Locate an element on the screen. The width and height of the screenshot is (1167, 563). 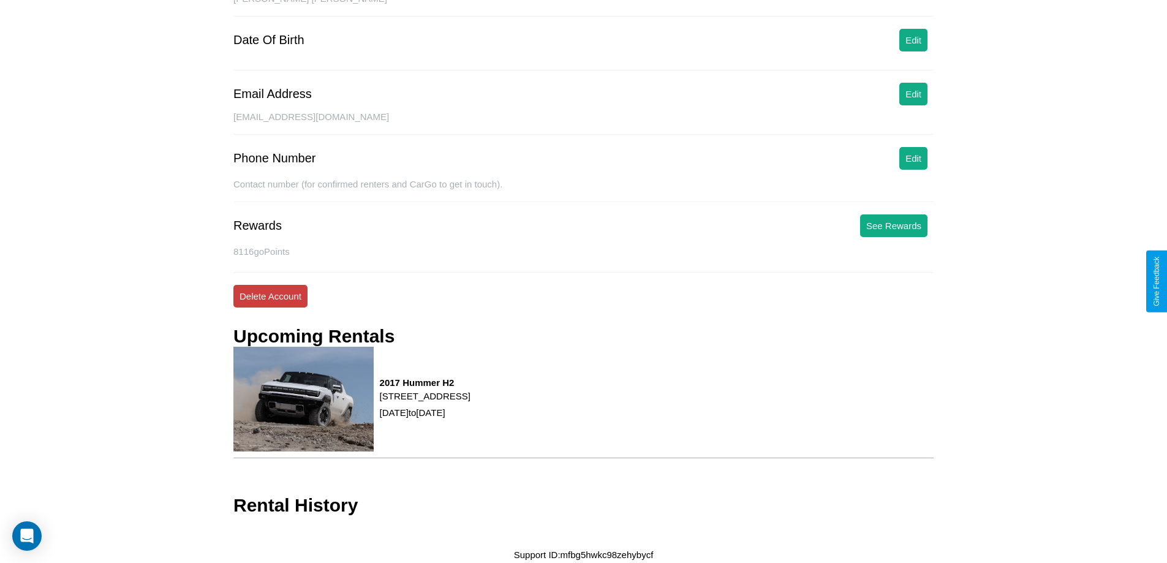
h3: Upcoming Rentals is located at coordinates (314, 336).